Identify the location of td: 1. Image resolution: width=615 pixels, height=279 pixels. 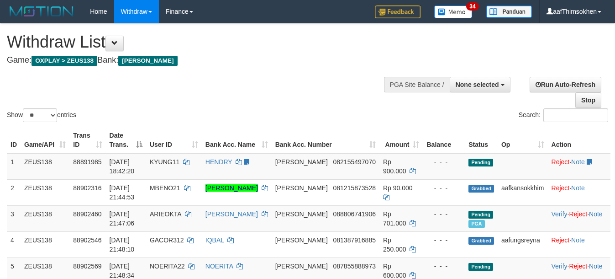
(14, 166).